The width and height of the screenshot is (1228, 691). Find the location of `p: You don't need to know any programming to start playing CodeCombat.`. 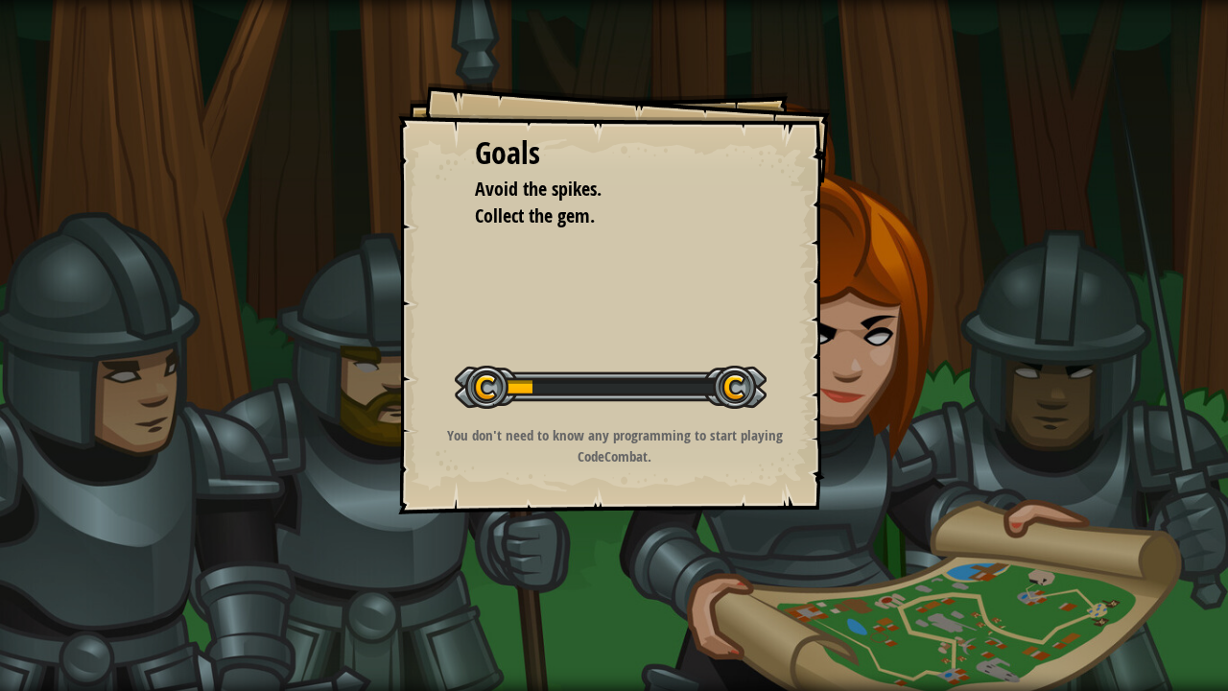

p: You don't need to know any programming to start playing CodeCombat. is located at coordinates (614, 445).